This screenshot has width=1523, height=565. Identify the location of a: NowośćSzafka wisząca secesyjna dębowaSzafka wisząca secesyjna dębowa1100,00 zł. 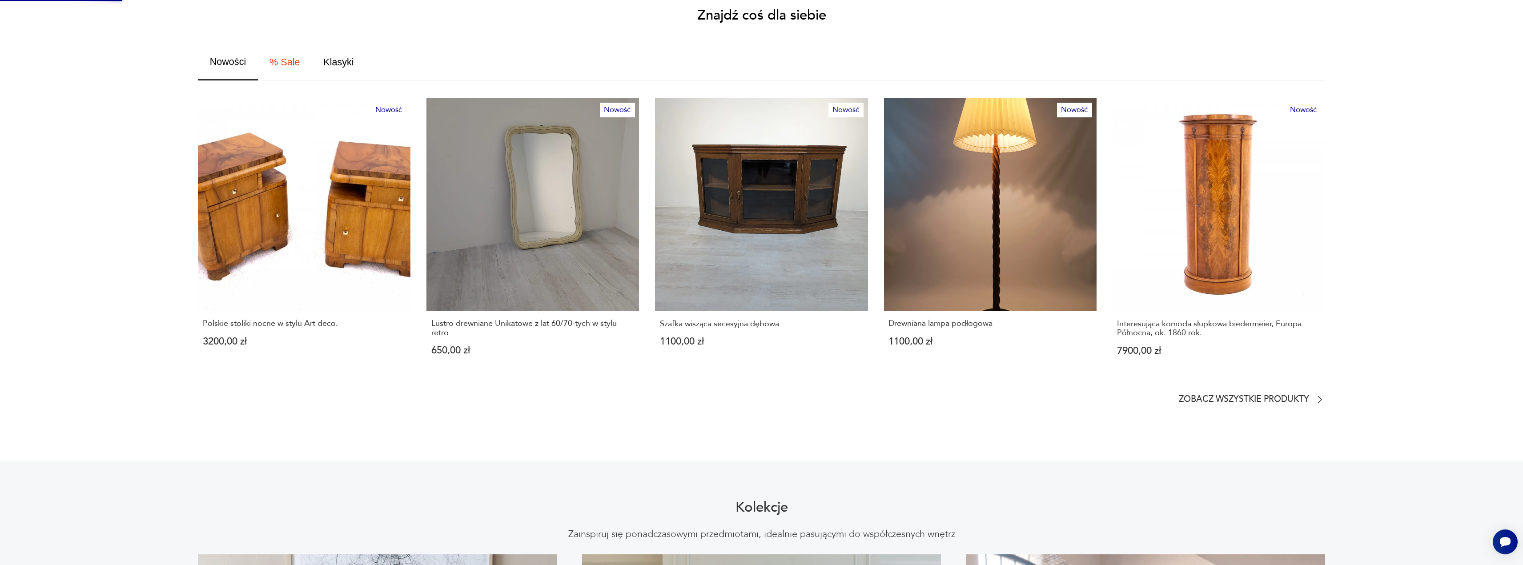
(761, 237).